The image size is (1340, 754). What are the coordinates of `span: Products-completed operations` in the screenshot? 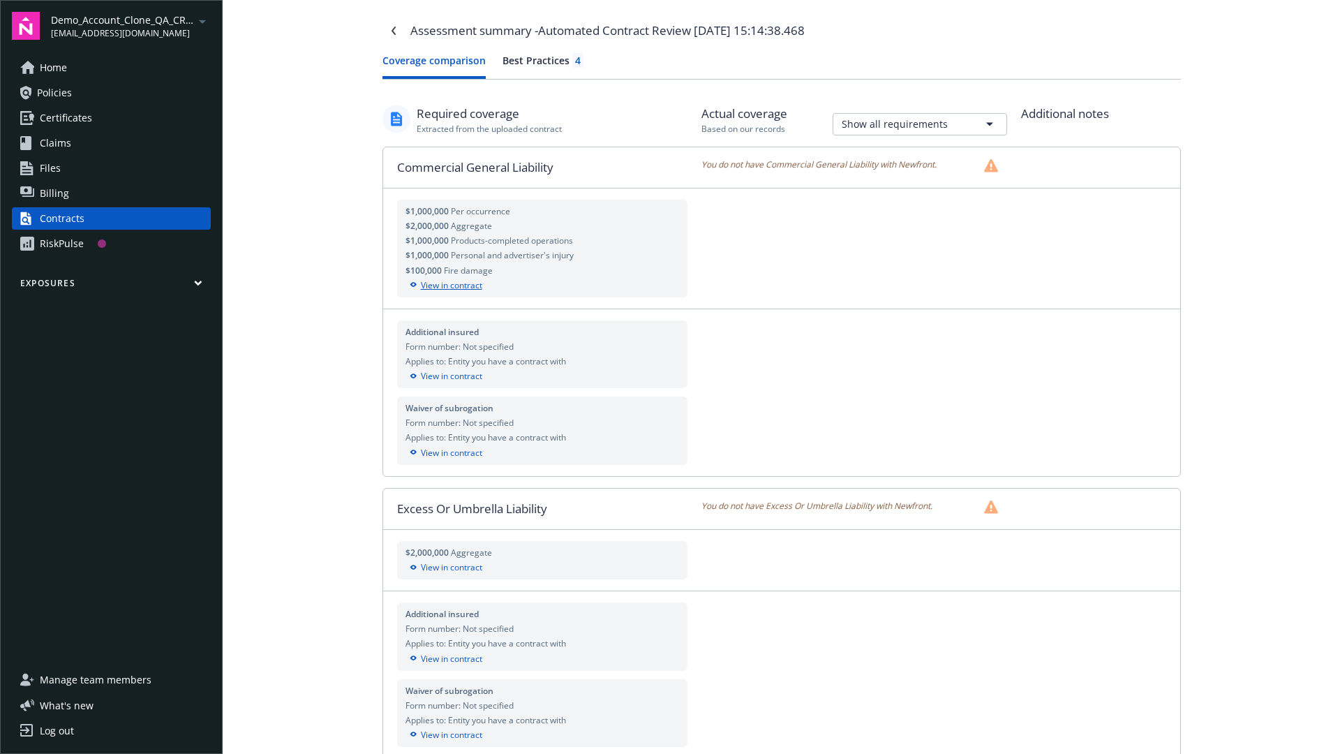 It's located at (512, 240).